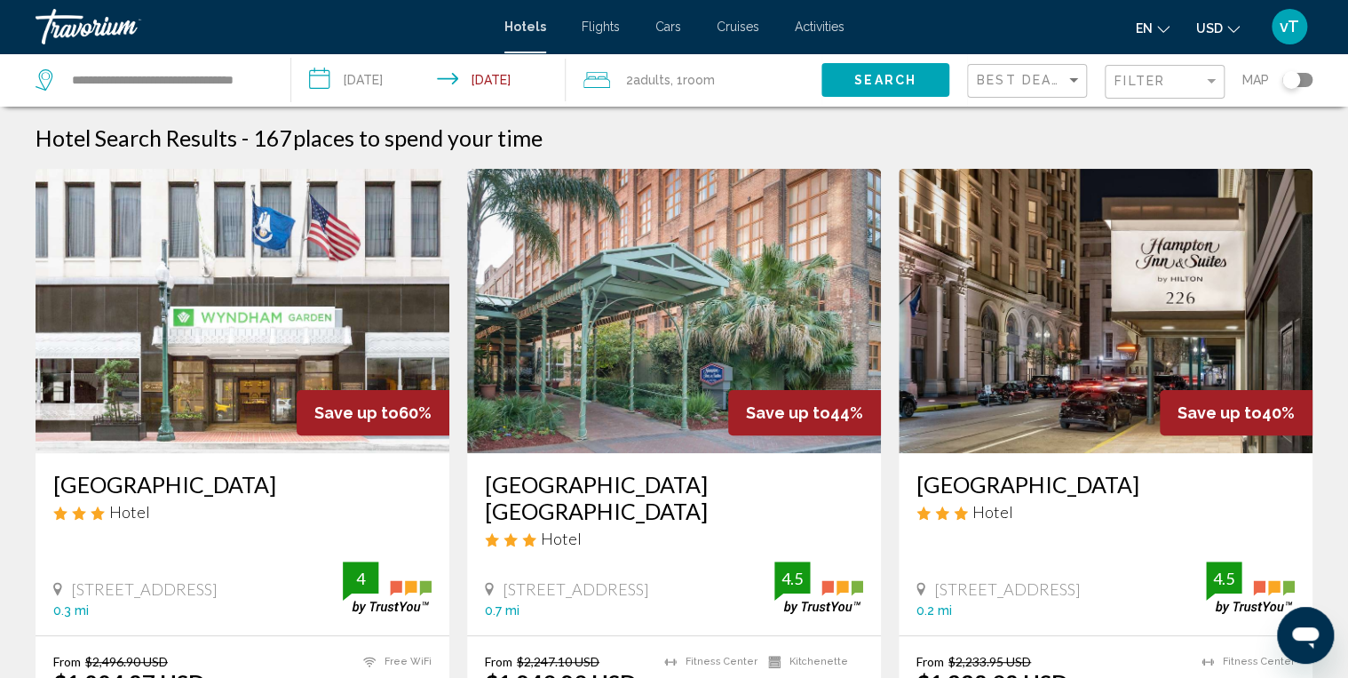 The image size is (1348, 678). I want to click on mat-select: Sort by, so click(1029, 81).